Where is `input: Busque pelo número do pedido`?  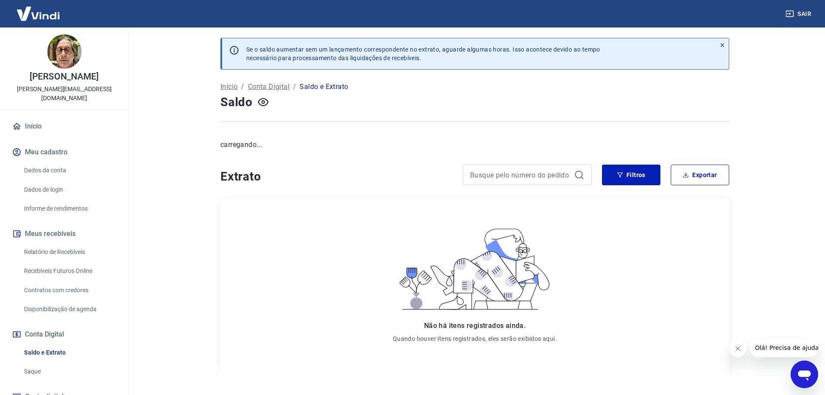 input: Busque pelo número do pedido is located at coordinates (521, 175).